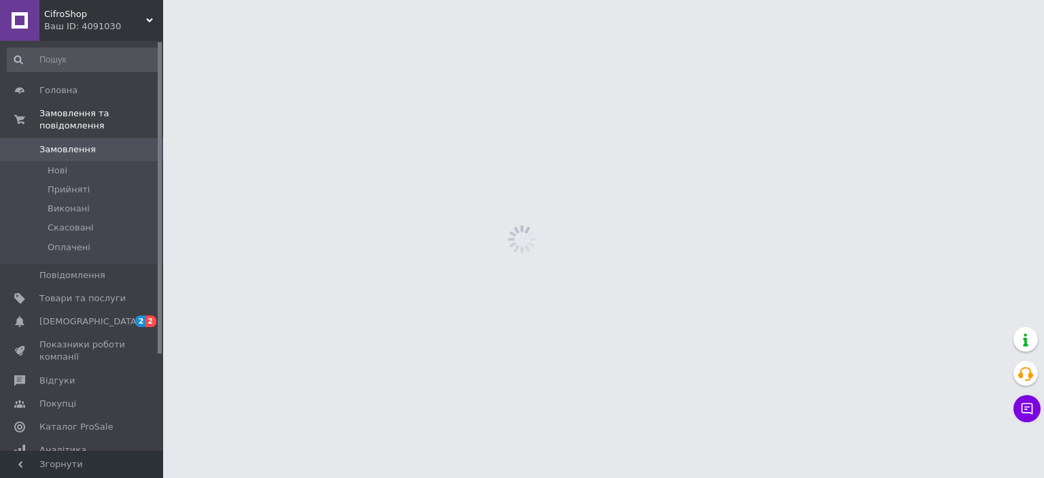  Describe the element at coordinates (67, 150) in the screenshot. I see `span: Замовлення` at that location.